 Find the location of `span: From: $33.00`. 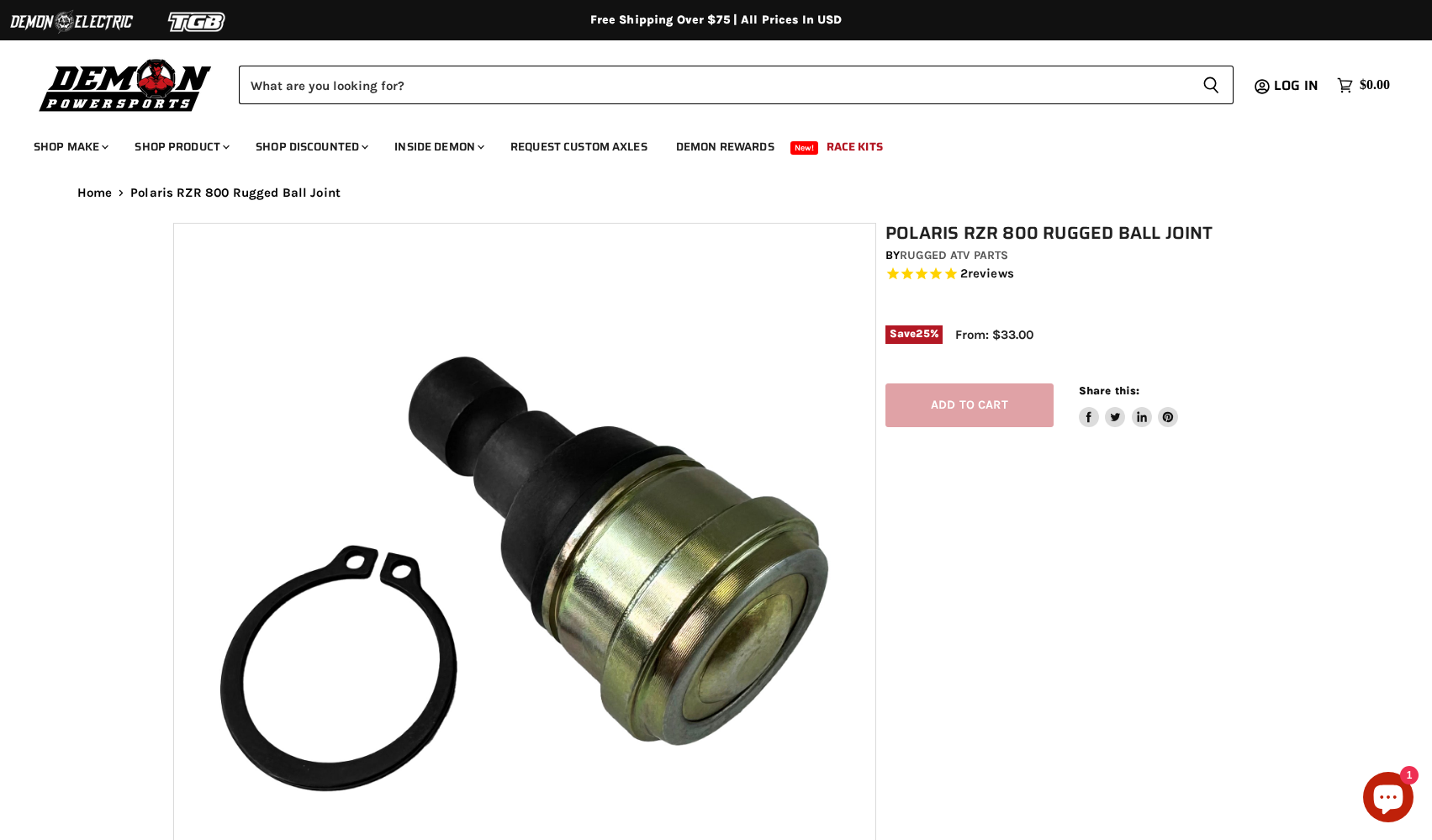

span: From: $33.00 is located at coordinates (994, 334).